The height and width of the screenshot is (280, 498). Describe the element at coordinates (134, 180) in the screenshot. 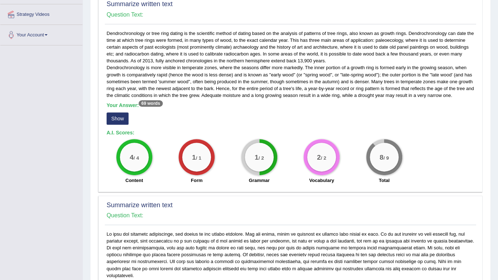

I see `label: Content` at that location.